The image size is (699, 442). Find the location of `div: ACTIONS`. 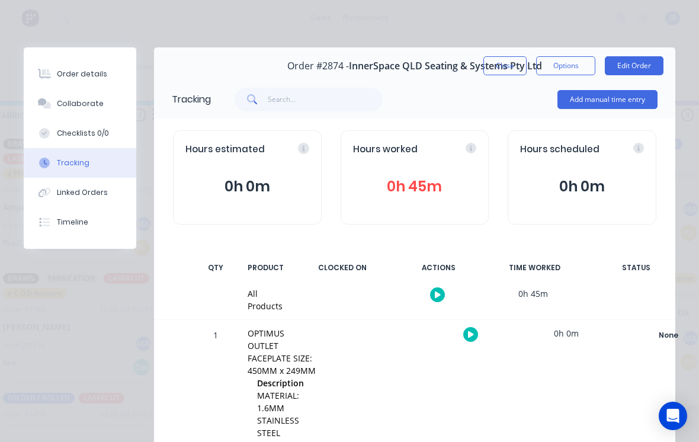

div: ACTIONS is located at coordinates (438, 268).